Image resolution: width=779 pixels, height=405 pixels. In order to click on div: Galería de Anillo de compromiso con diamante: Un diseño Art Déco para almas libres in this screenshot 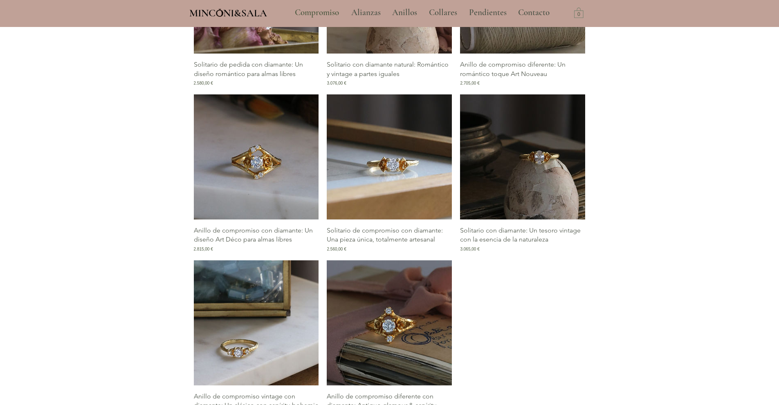, I will do `click(256, 173)`.